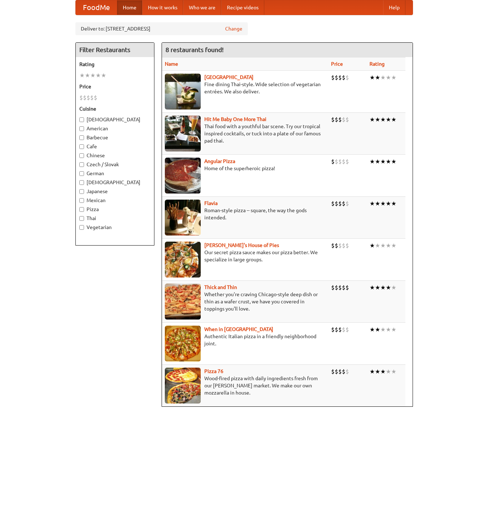 Image resolution: width=488 pixels, height=508 pixels. Describe the element at coordinates (115, 173) in the screenshot. I see `label: German` at that location.